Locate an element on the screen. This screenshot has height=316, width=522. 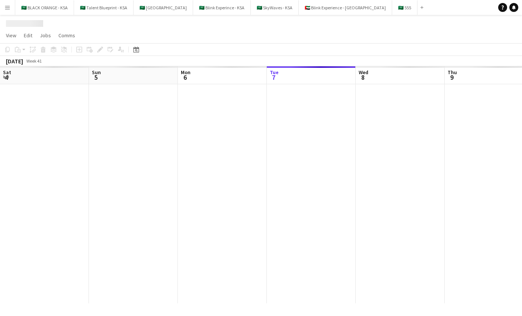
span: Jobs is located at coordinates (45, 35).